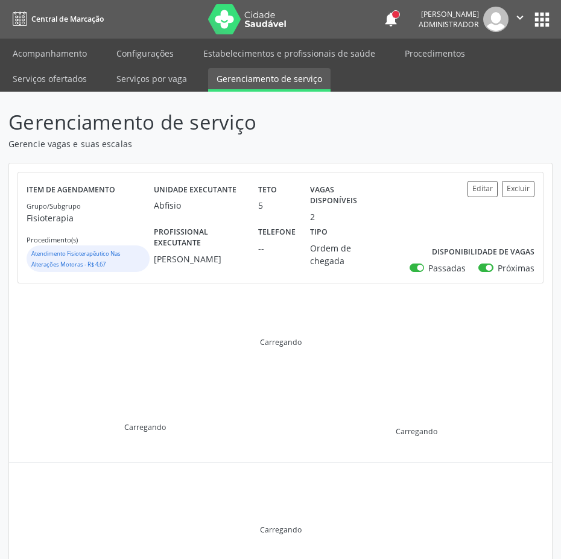  What do you see at coordinates (195, 190) in the screenshot?
I see `label: Unidade executante` at bounding box center [195, 190].